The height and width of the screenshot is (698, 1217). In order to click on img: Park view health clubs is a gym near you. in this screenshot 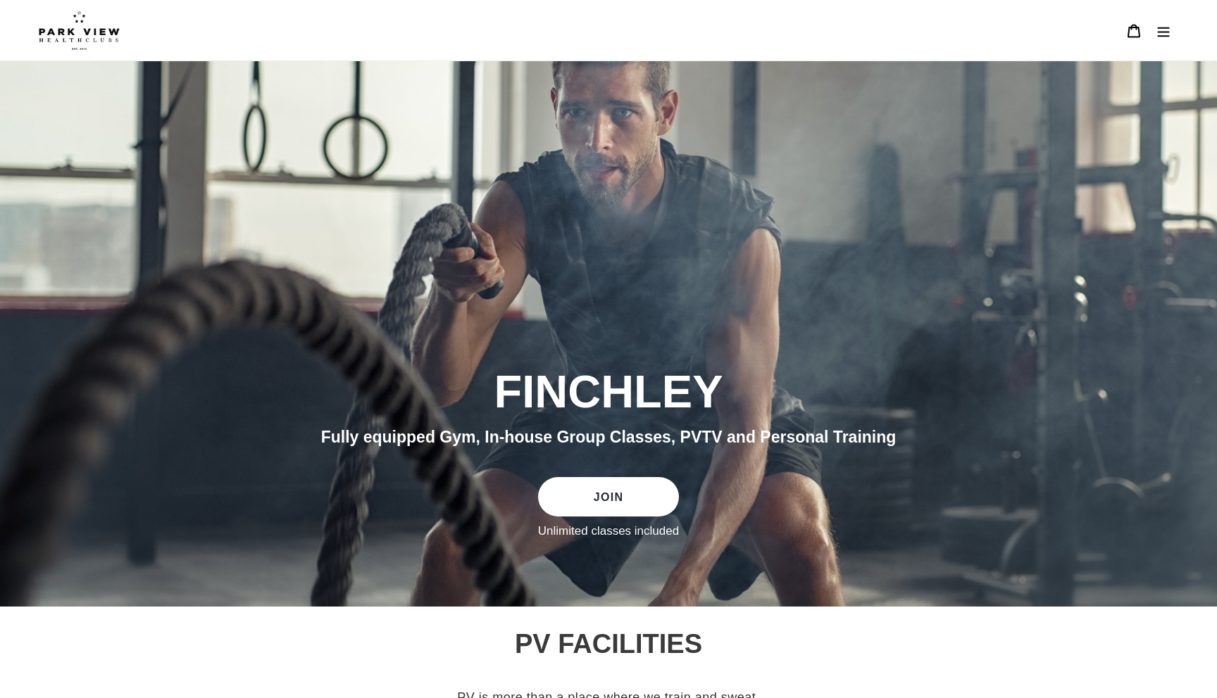, I will do `click(79, 30)`.